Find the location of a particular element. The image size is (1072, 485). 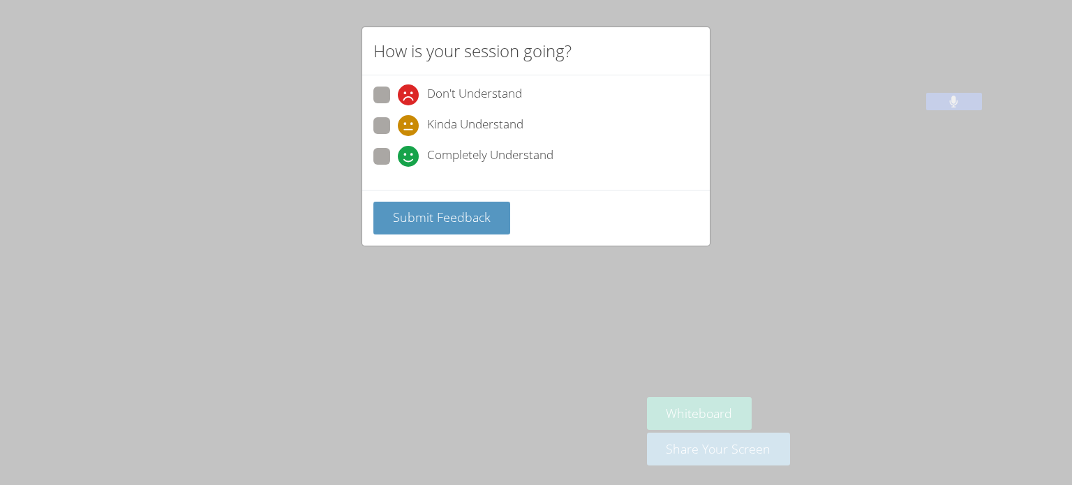

span: Completely Understand is located at coordinates (490, 156).